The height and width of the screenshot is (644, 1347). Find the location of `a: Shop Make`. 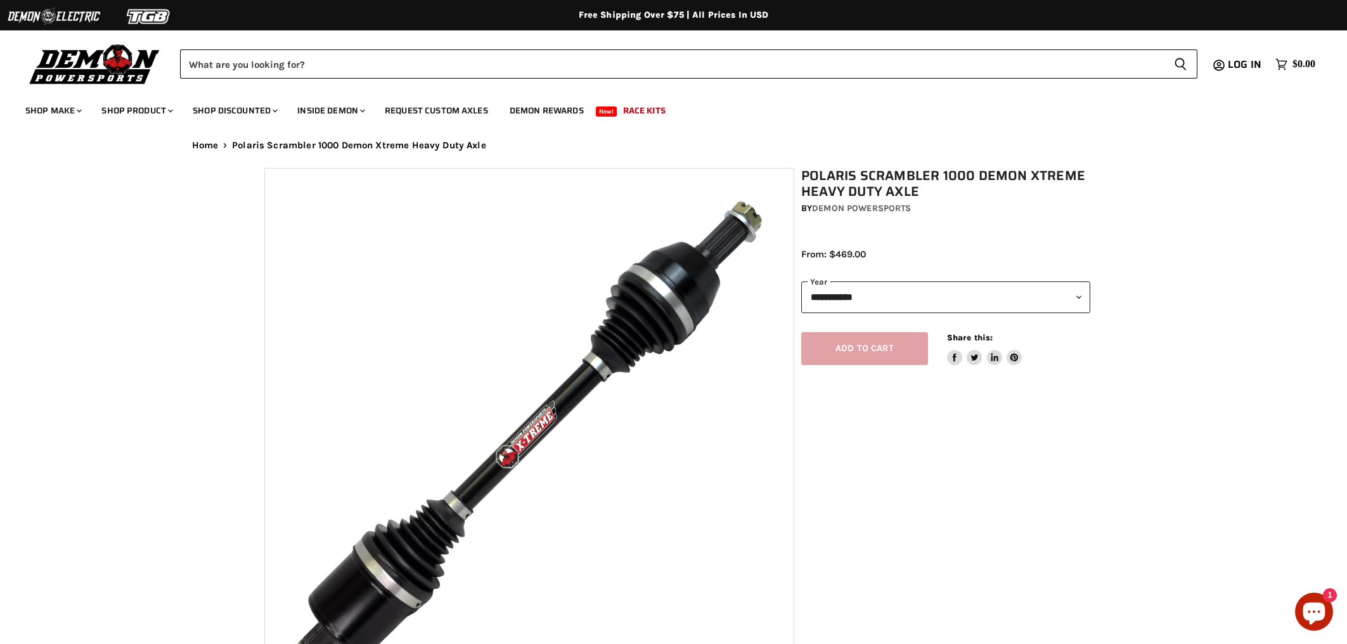

a: Shop Make is located at coordinates (53, 110).